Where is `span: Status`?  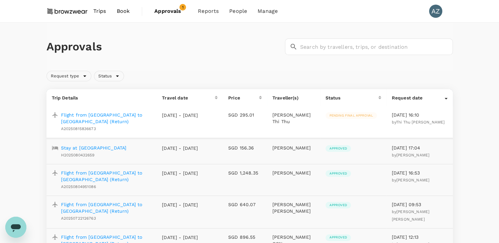 span: Status is located at coordinates (105, 76).